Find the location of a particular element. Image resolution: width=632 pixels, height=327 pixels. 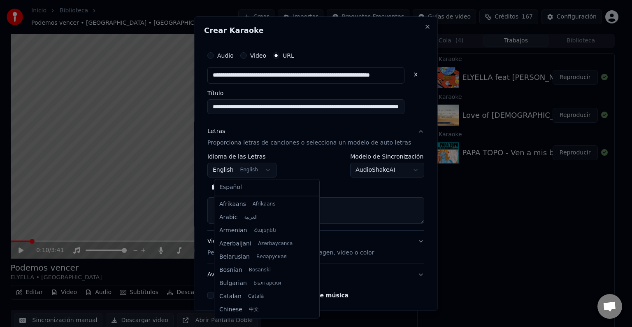

span: Català is located at coordinates (256, 296).